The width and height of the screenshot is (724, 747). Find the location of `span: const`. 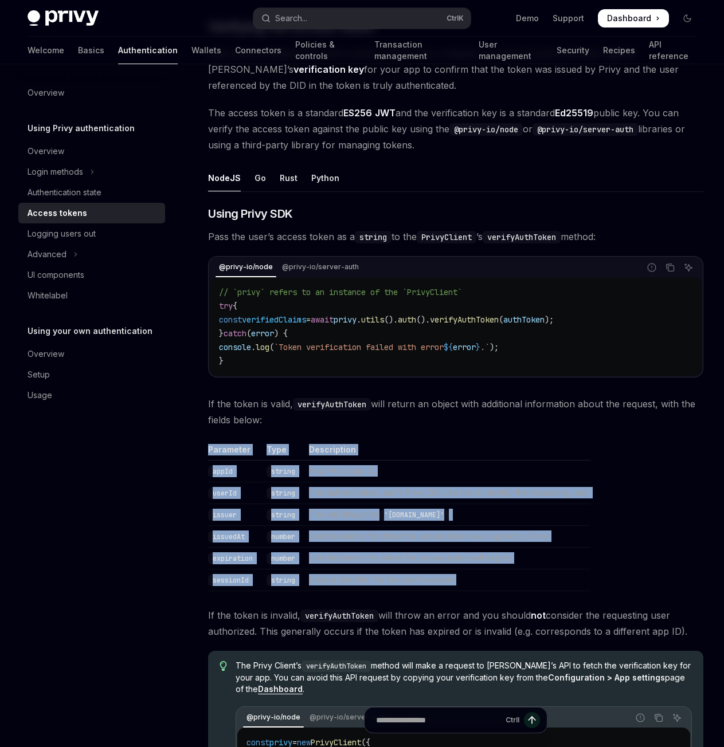

span: const is located at coordinates (230, 320).